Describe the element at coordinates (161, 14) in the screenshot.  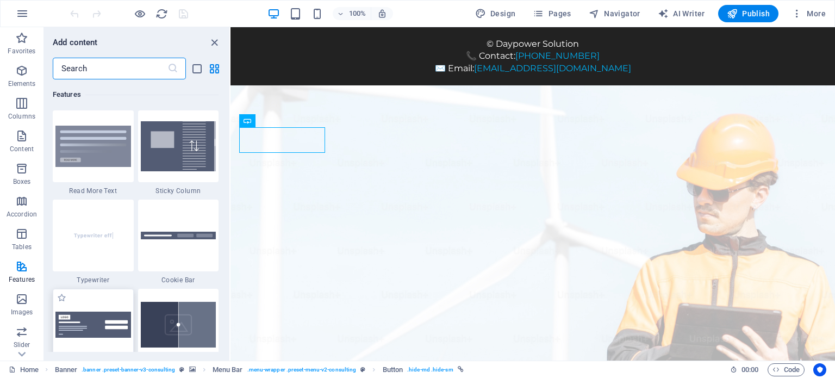
I see `i: Reload page` at that location.